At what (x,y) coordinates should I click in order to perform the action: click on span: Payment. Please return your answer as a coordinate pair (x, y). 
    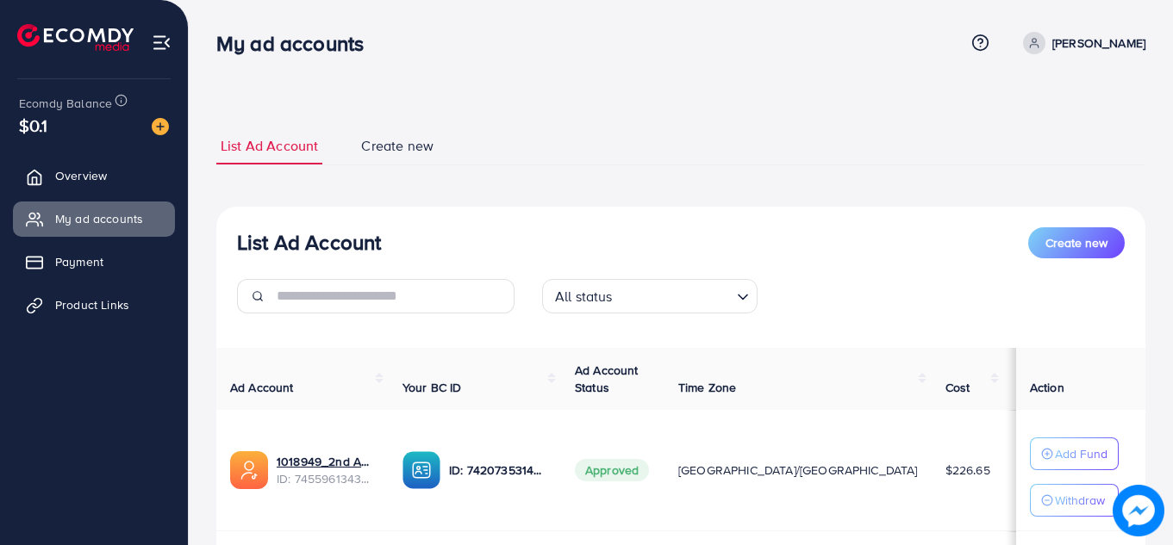
    Looking at the image, I should click on (79, 262).